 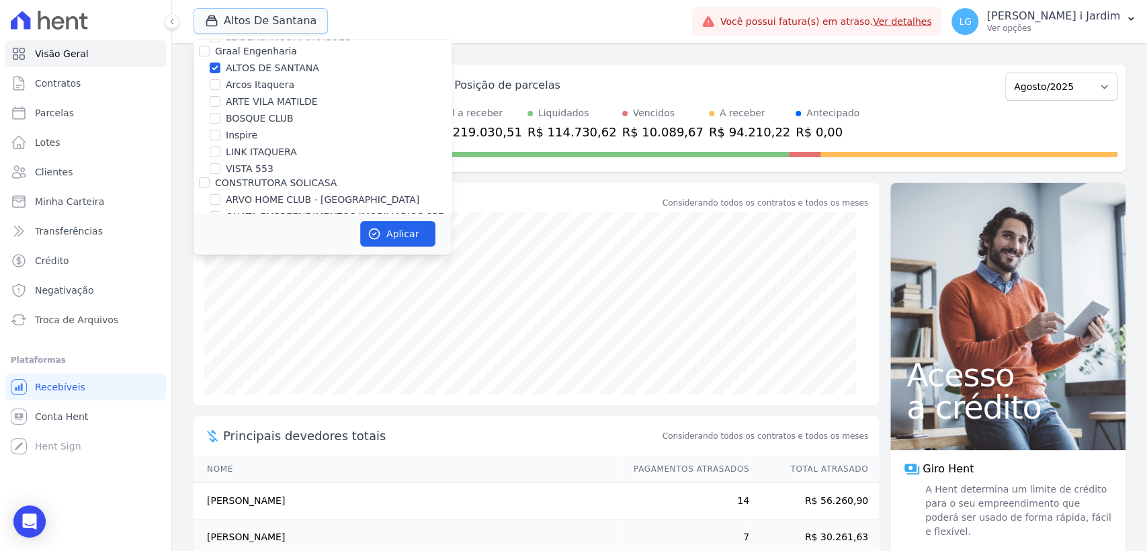 What do you see at coordinates (749, 132) in the screenshot?
I see `div: R$ 94.210,22` at bounding box center [749, 132].